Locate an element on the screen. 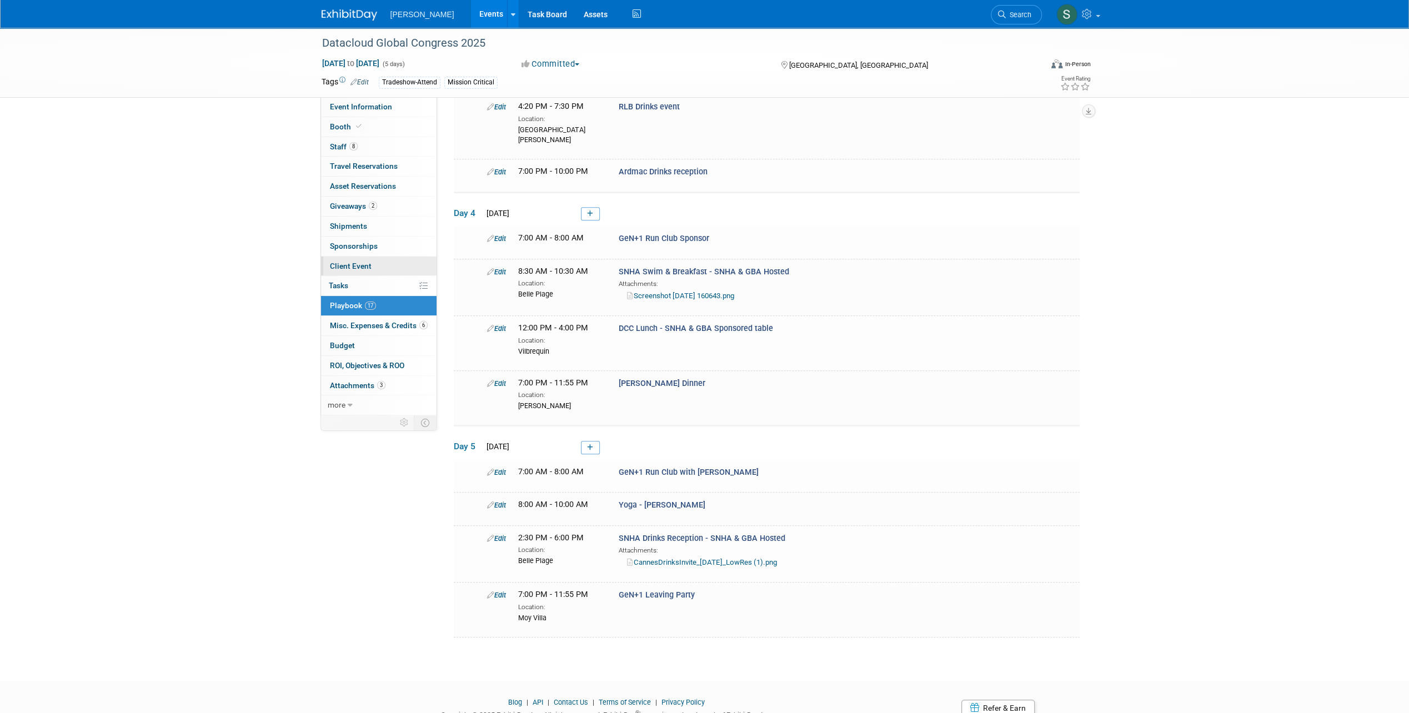 The height and width of the screenshot is (713, 1409). a: Terms of Service is located at coordinates (625, 702).